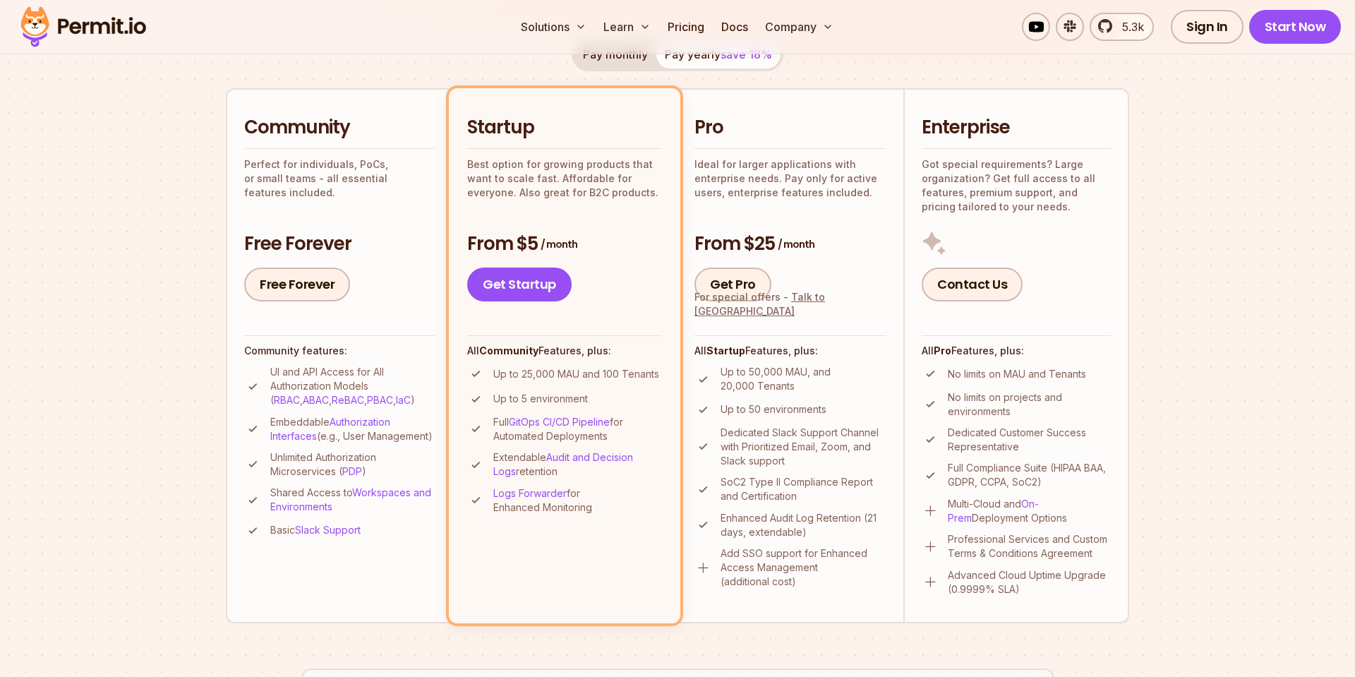 This screenshot has width=1355, height=677. Describe the element at coordinates (1129, 27) in the screenshot. I see `span: 5.3k` at that location.